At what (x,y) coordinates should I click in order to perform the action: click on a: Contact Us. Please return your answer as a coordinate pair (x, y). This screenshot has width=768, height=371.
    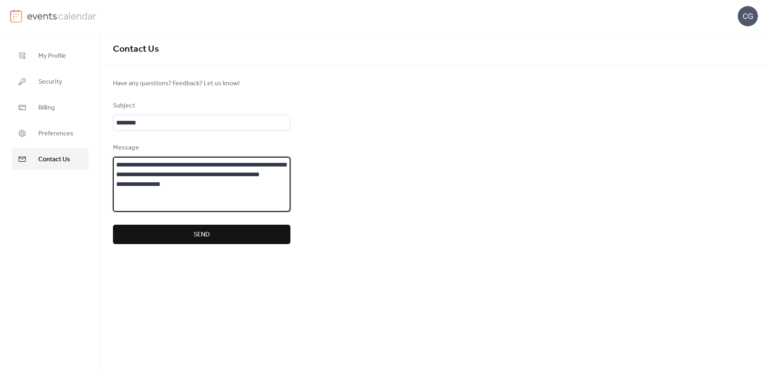
    Looking at the image, I should click on (50, 159).